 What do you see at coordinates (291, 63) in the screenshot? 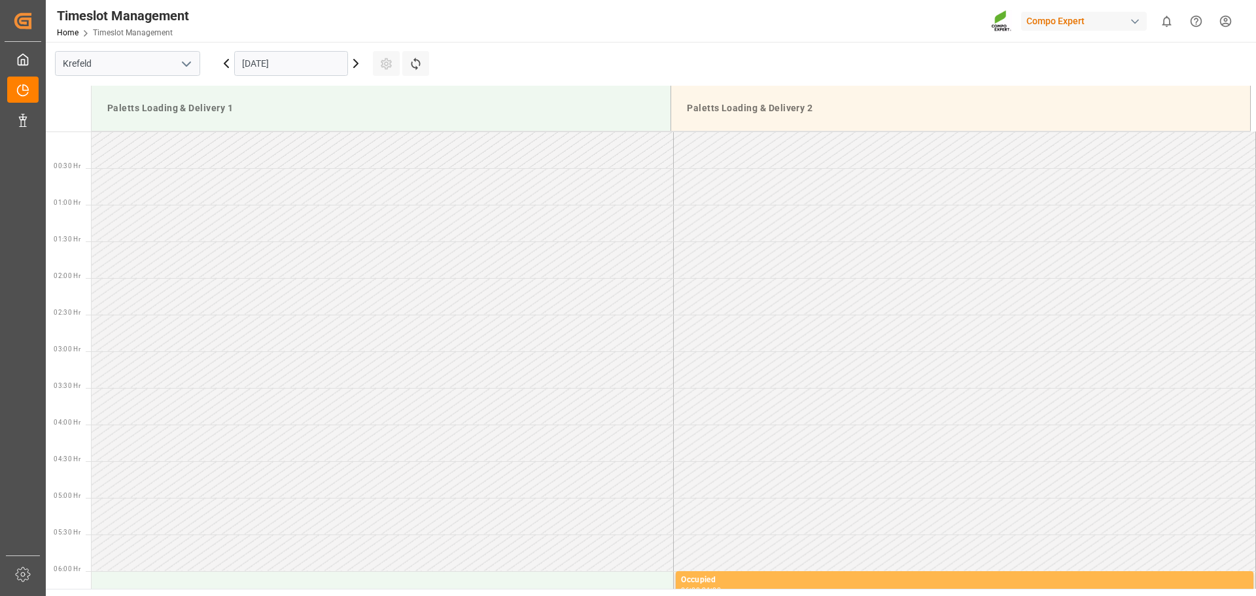
I see `input: DD.MM.YYYY` at bounding box center [291, 63].